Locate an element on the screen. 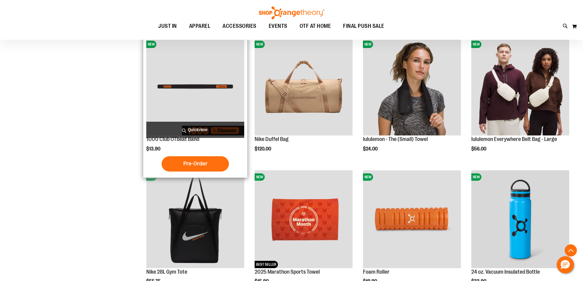 The width and height of the screenshot is (583, 281). a: 2025 Marathon Sports TowelNEWBEST SELLER is located at coordinates (304, 220).